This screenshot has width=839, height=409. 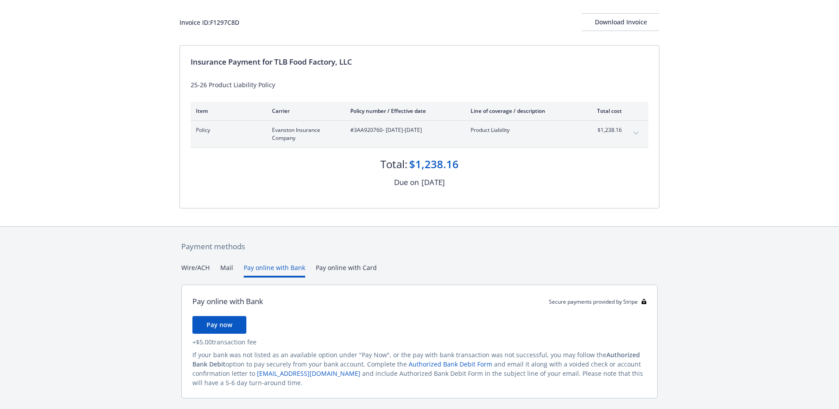 What do you see at coordinates (620, 22) in the screenshot?
I see `button: Download Invoice` at bounding box center [620, 22].